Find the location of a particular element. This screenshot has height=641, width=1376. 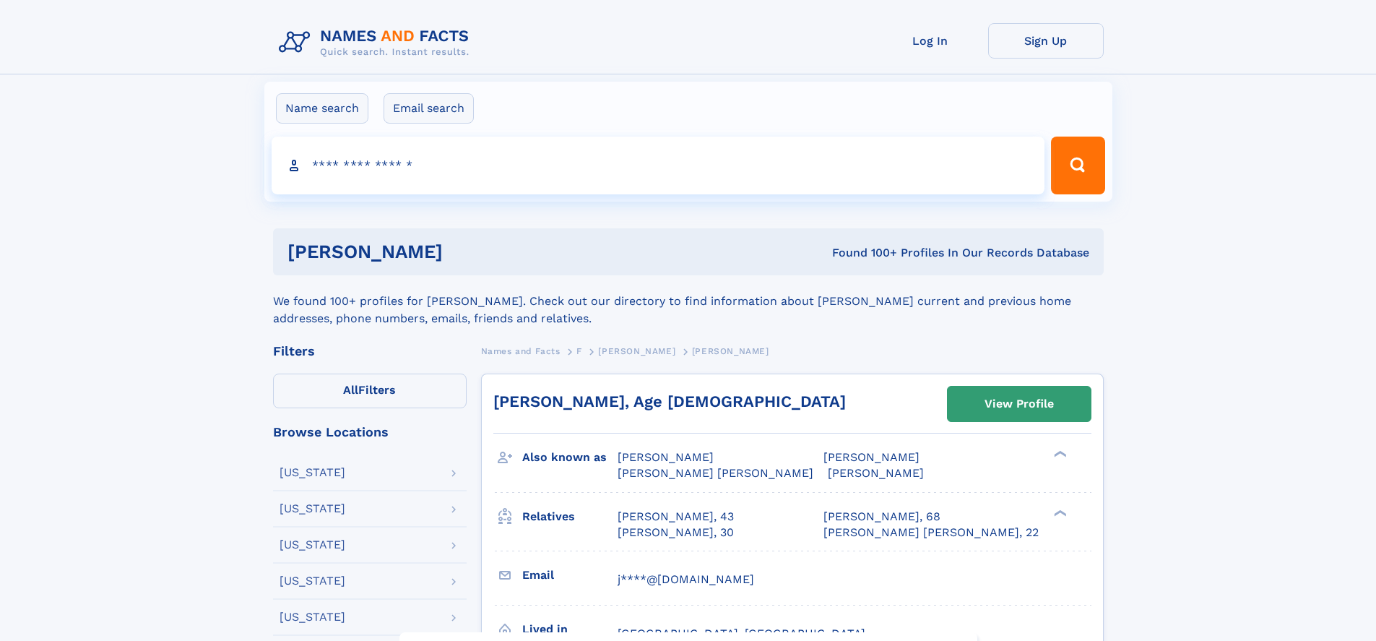

label: Name search is located at coordinates (322, 108).